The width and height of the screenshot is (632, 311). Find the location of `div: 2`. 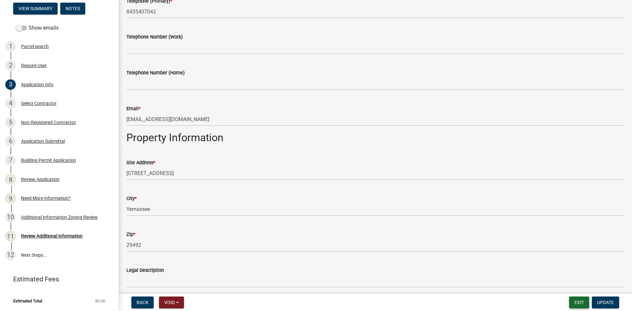

div: 2 is located at coordinates (11, 66).